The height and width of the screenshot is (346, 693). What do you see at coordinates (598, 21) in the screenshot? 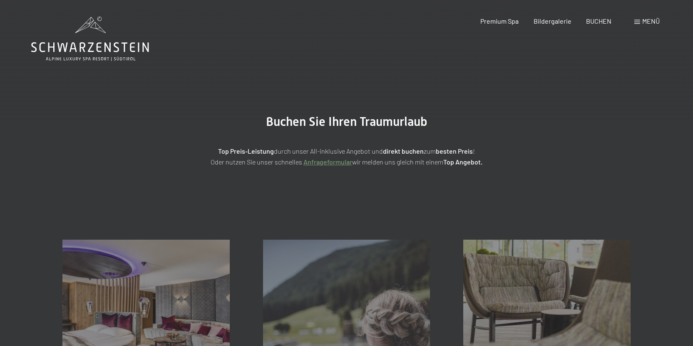
I see `a: BUCHEN` at bounding box center [598, 21].